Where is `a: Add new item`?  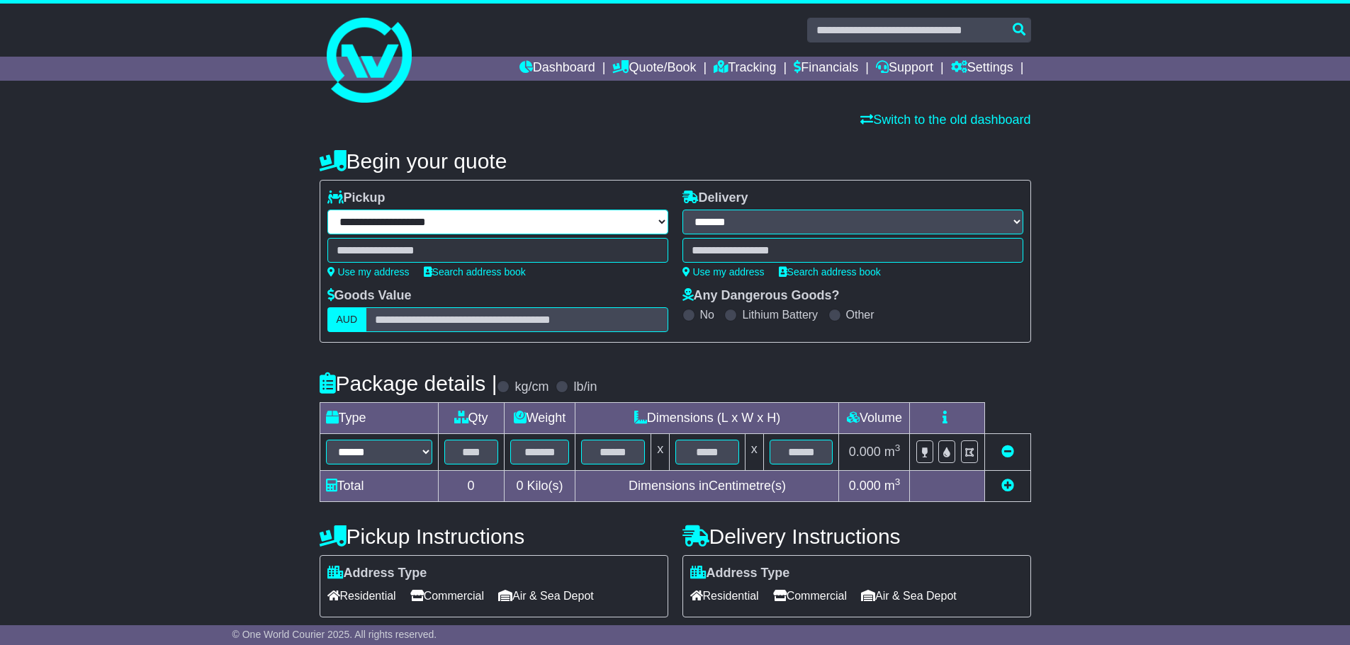 a: Add new item is located at coordinates (1007, 486).